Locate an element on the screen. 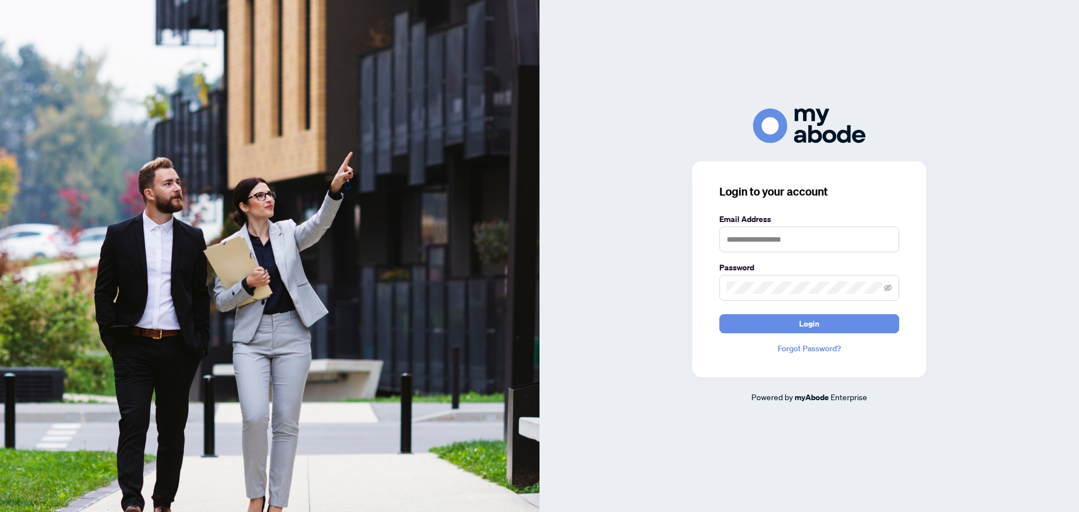  label: Password is located at coordinates (809, 267).